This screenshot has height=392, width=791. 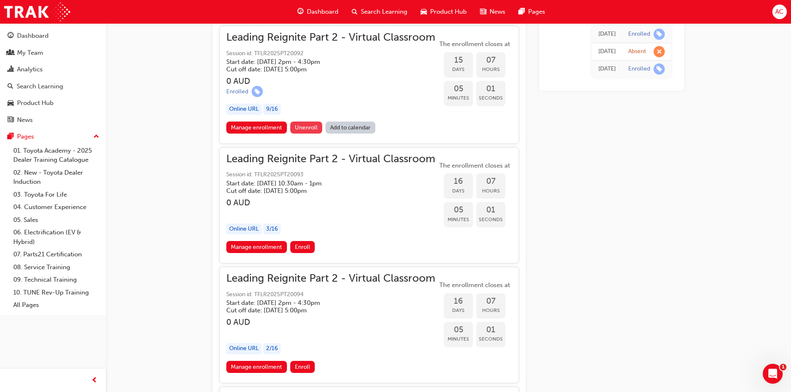 What do you see at coordinates (37, 12) in the screenshot?
I see `img: Trak` at bounding box center [37, 12].